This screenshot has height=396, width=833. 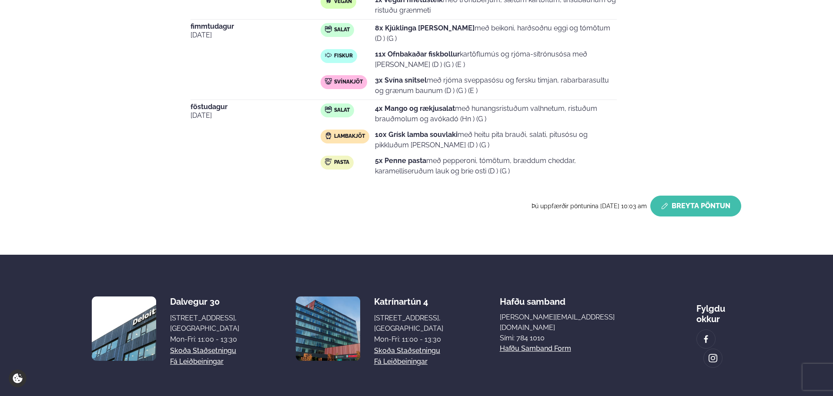 I want to click on div: Dalvegur 30, so click(x=205, y=302).